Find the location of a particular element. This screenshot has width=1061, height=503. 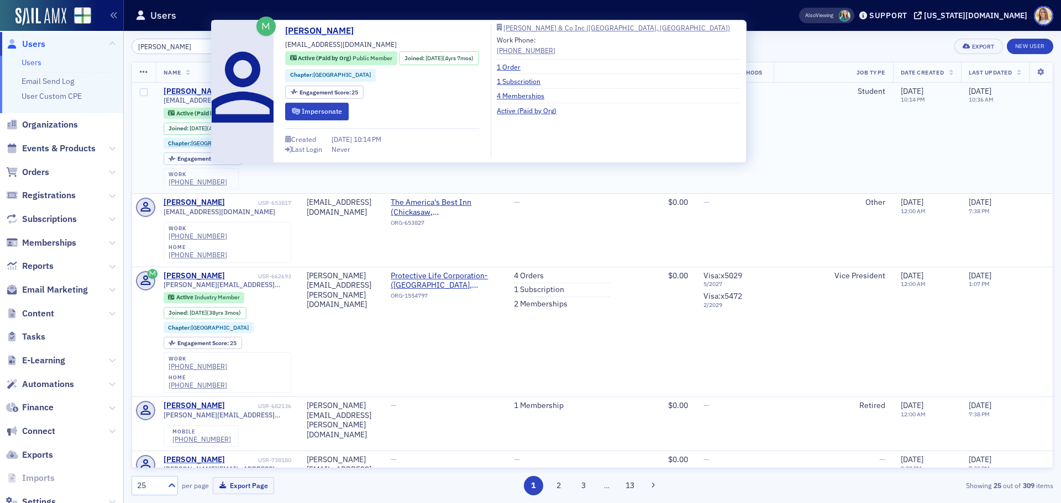

div: USR-662693 is located at coordinates (259, 276).